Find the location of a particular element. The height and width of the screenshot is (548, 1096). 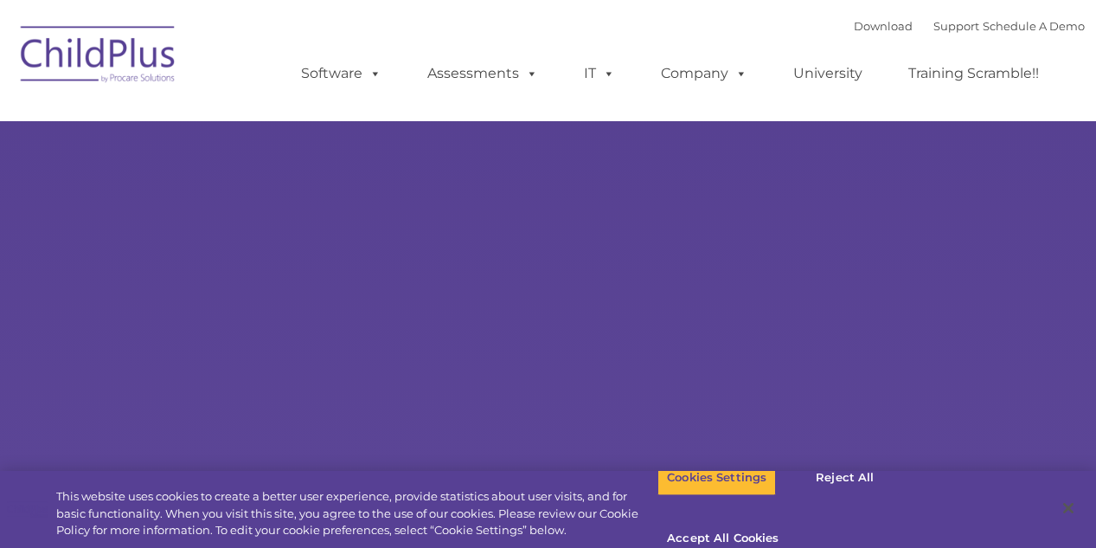

a: Assessments is located at coordinates (483, 74).